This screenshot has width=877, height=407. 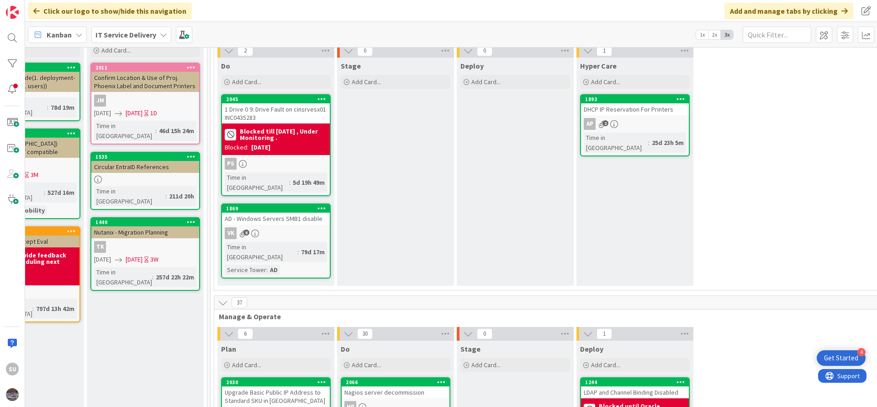 What do you see at coordinates (63, 107) in the screenshot?
I see `div: 78d 19m` at bounding box center [63, 107].